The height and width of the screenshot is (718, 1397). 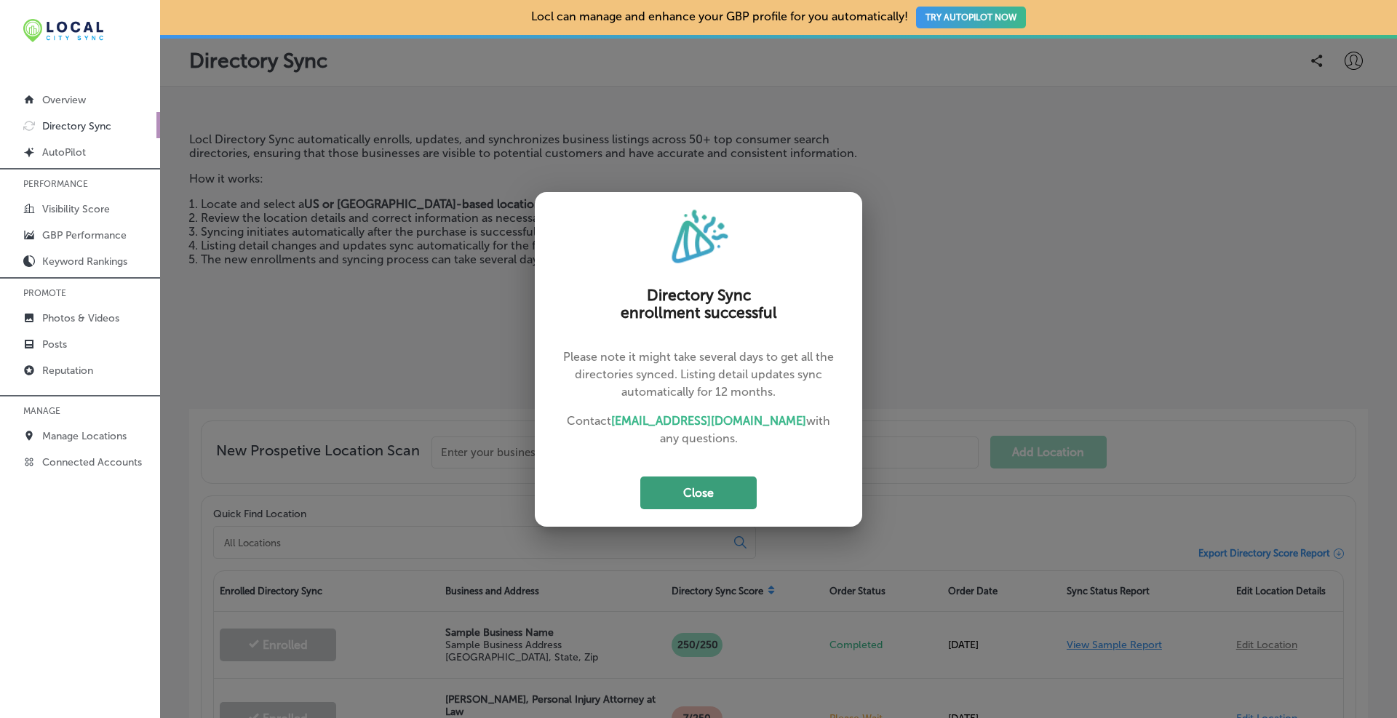 I want to click on img: 12321ecb-abad-46dd-be7f-2600e8d3409flocal-city-sync-logo-rectangle.png, so click(x=63, y=31).